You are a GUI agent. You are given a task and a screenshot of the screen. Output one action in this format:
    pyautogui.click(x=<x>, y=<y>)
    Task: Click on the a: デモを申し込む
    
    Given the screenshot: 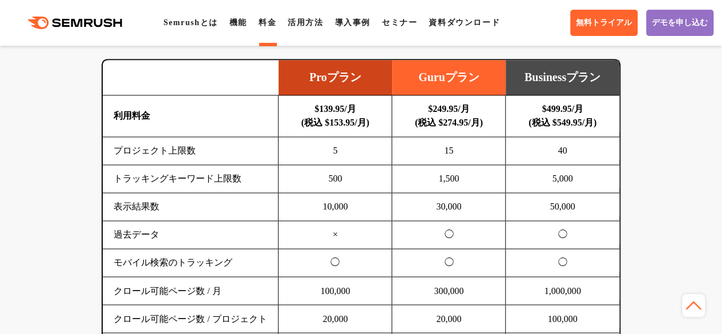 What is the action you would take?
    pyautogui.click(x=680, y=23)
    